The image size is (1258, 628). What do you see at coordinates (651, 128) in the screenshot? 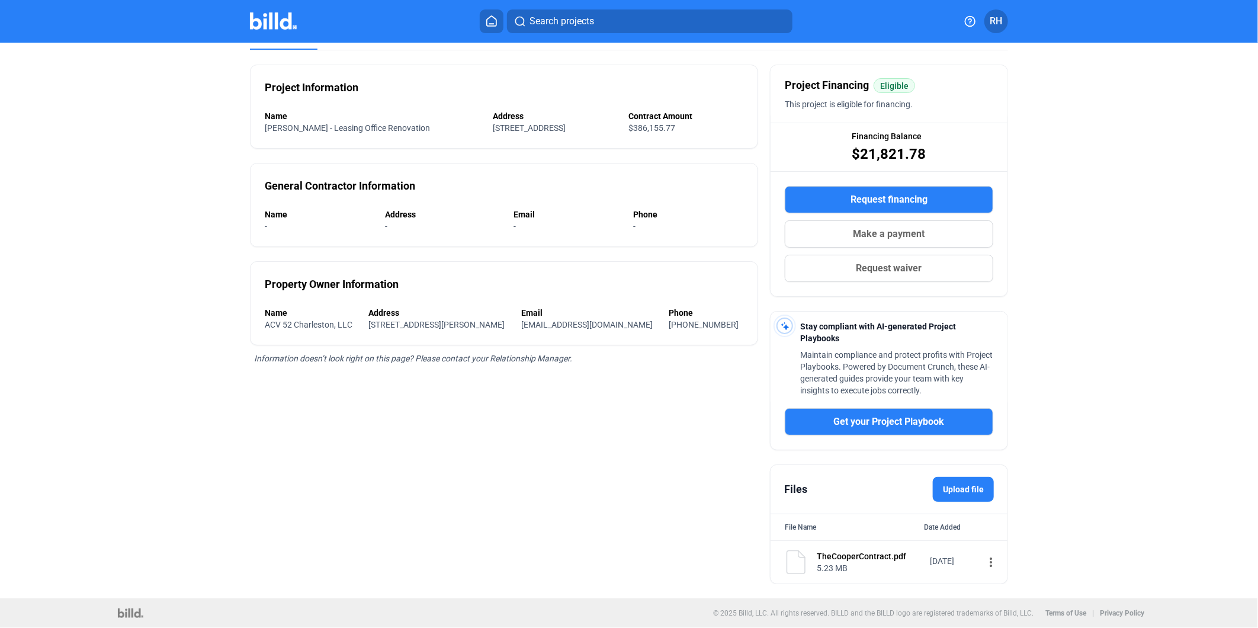
I see `span: $386,155.77` at bounding box center [651, 128].